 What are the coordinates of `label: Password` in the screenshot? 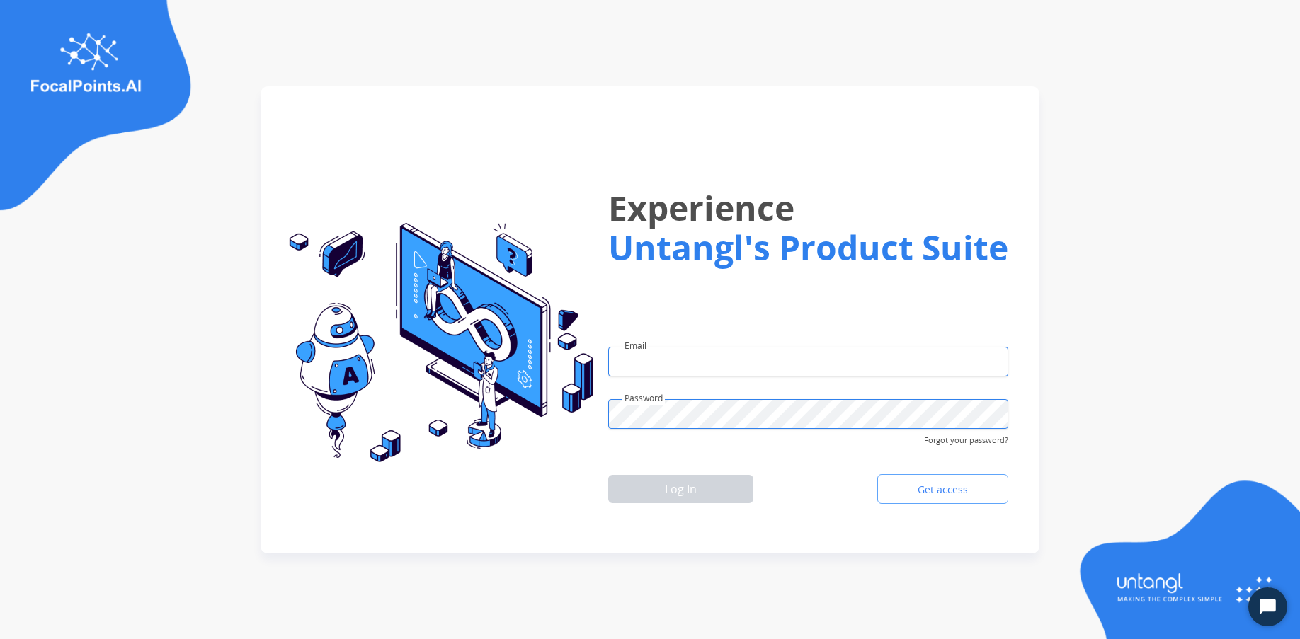 It's located at (644, 399).